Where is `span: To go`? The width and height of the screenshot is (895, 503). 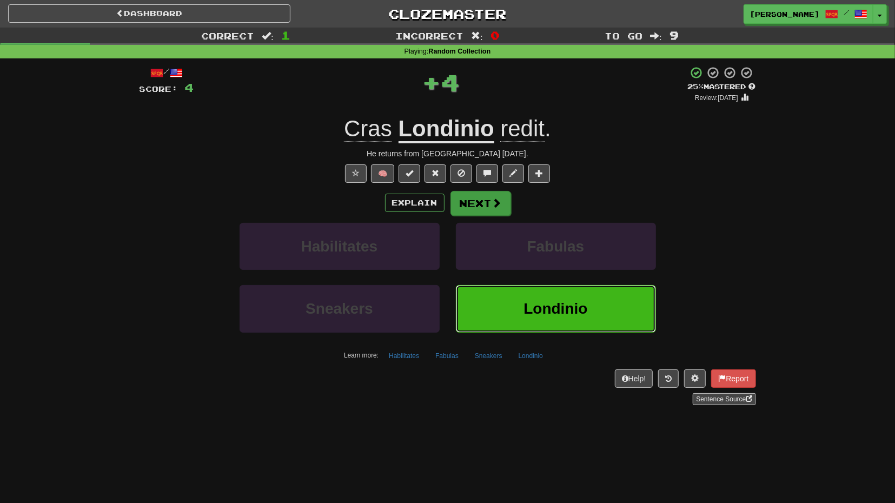 span: To go is located at coordinates (623, 36).